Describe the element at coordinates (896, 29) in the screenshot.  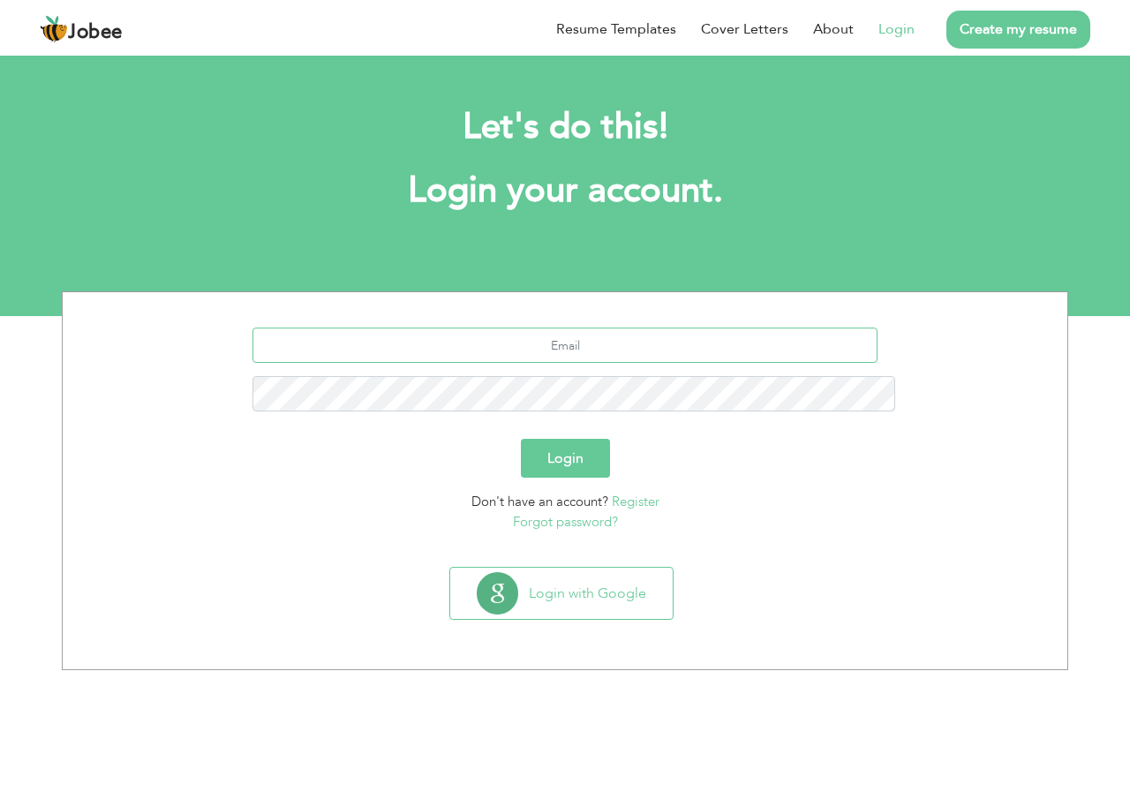
I see `a: Login` at that location.